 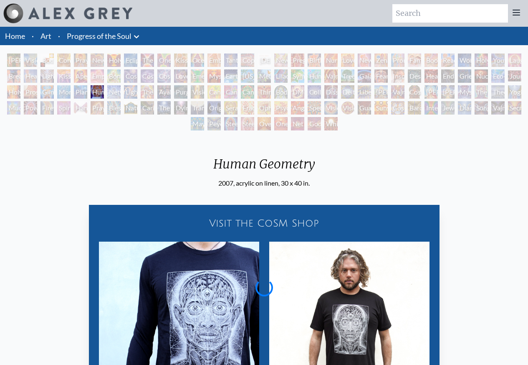 I want to click on div: Healing, so click(x=30, y=76).